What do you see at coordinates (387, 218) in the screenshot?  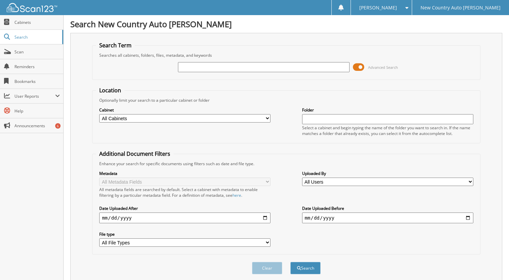 I see `input: end` at bounding box center [387, 218].